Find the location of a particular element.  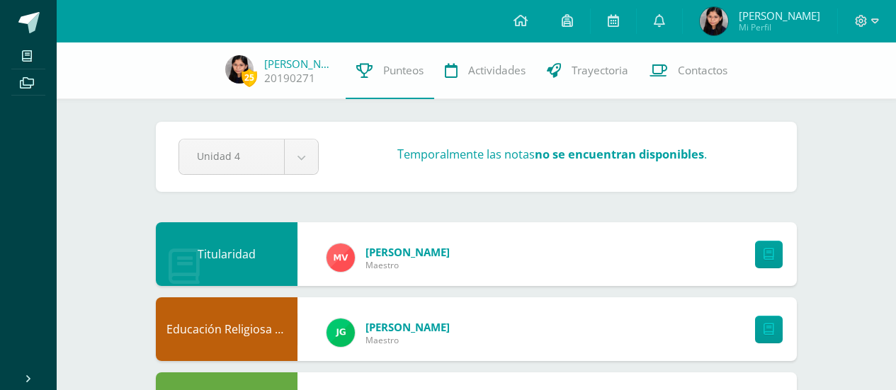

span: Punteos is located at coordinates (403, 70).